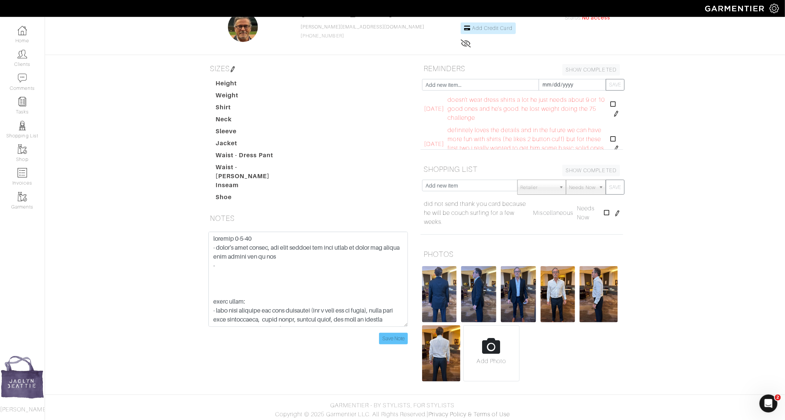 The height and width of the screenshot is (420, 785). What do you see at coordinates (22, 54) in the screenshot?
I see `img: clients-icon-6bae9207a08558b7cb47a8932f037763ab4055f8c8b6bfacd5dc20c3e0201464.png` at bounding box center [22, 54].